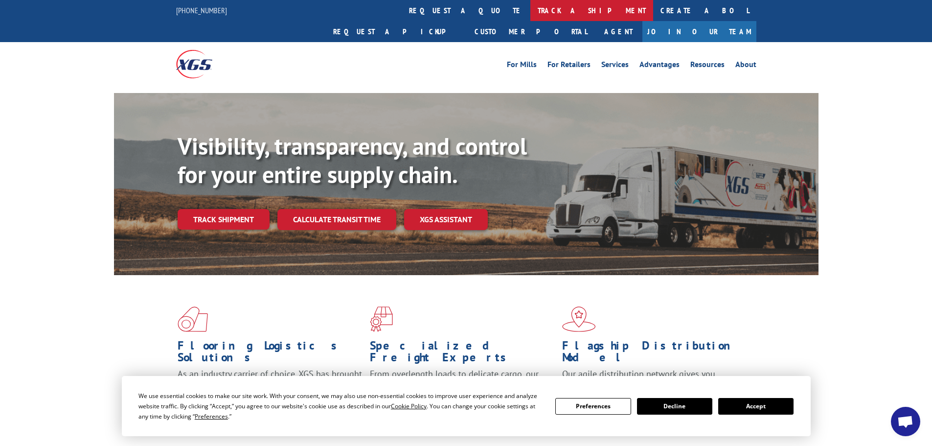  What do you see at coordinates (531, 31) in the screenshot?
I see `a: Customer Portal` at bounding box center [531, 31].